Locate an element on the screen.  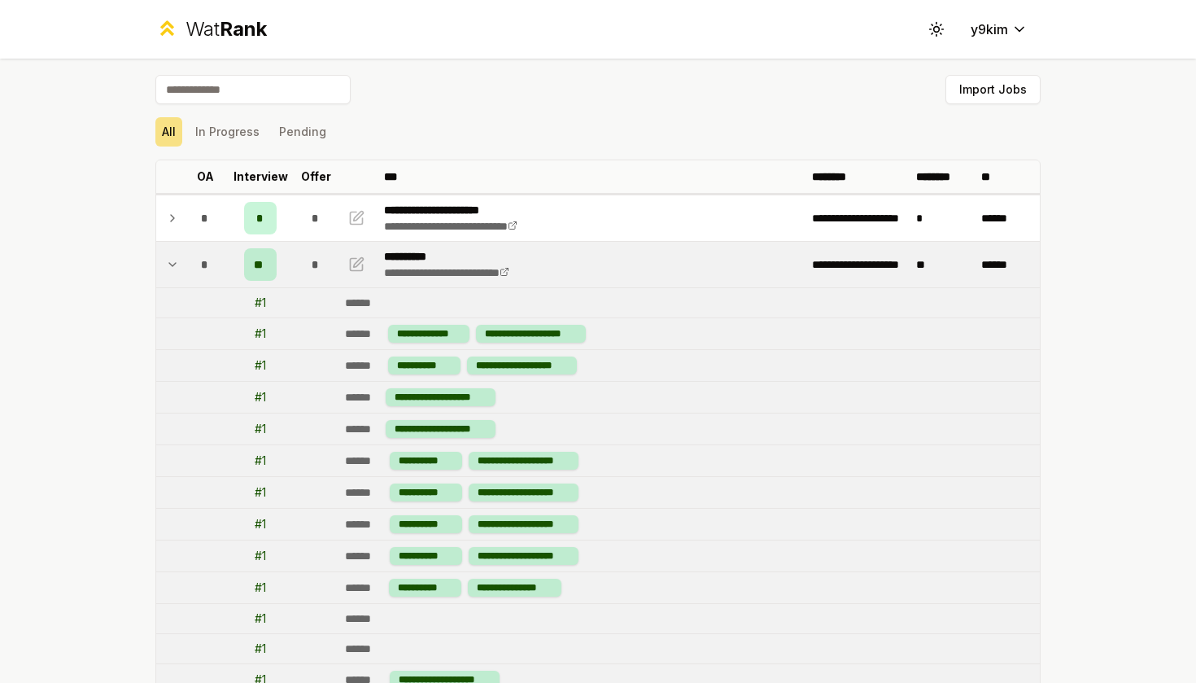
a: WatRank is located at coordinates (211, 29).